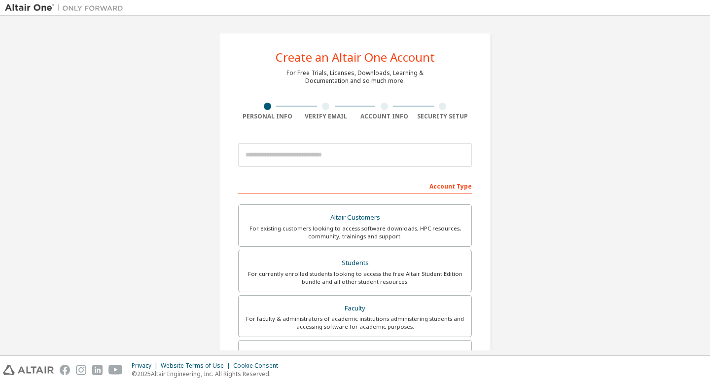  I want to click on img: Altair One, so click(67, 8).